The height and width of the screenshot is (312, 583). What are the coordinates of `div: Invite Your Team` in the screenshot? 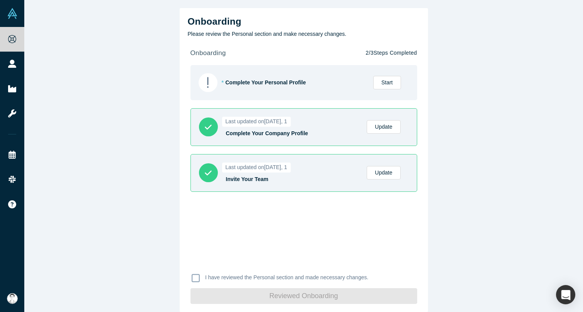 It's located at (292, 179).